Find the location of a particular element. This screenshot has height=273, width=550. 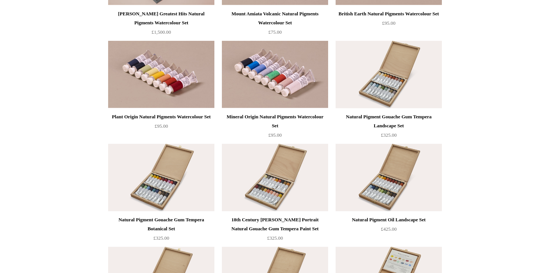

a: Natural Pigment Gouache Gum Tempera Landscape Set £325.00 is located at coordinates (389, 128).